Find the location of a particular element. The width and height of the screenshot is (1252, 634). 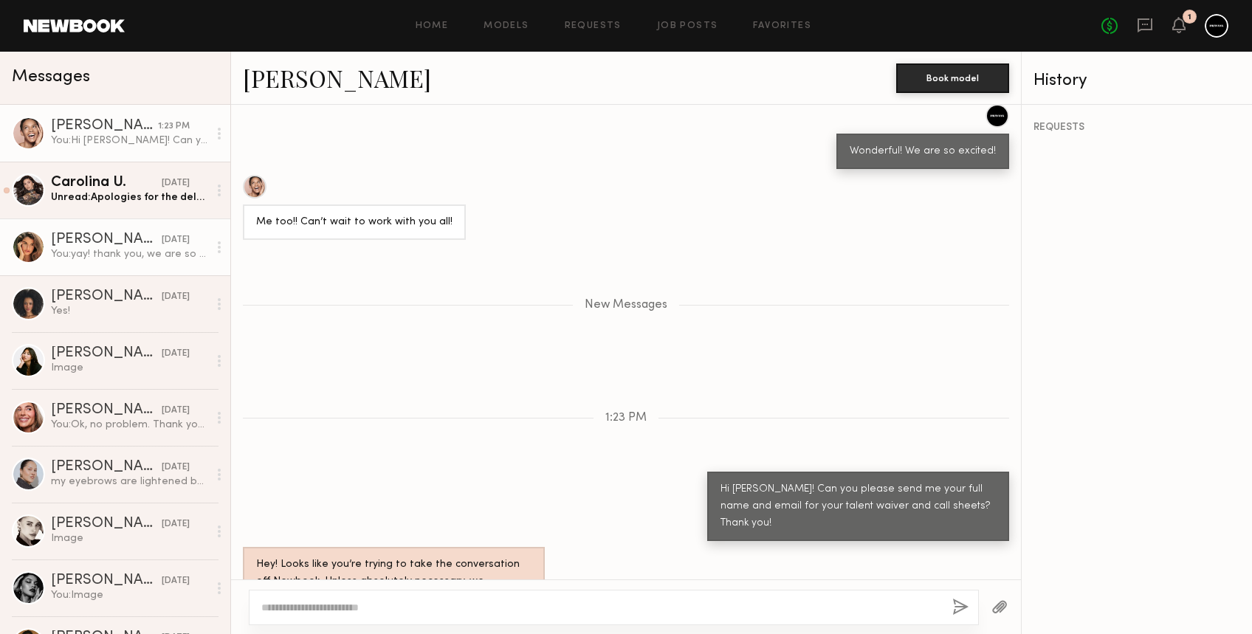

div: Me too!! Can’t wait to work with you all! is located at coordinates (354, 222).